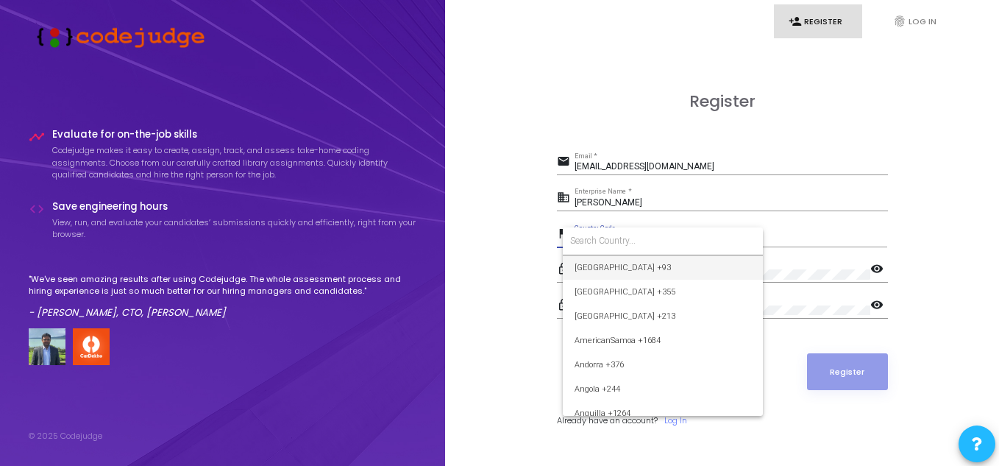 The width and height of the screenshot is (999, 466). What do you see at coordinates (663, 340) in the screenshot?
I see `span: AmericanSamoa +1684` at bounding box center [663, 340].